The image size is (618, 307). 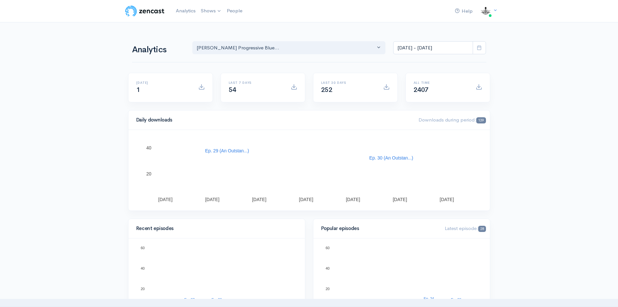 What do you see at coordinates (379, 228) in the screenshot?
I see `h4: Popular episodes` at bounding box center [379, 228].